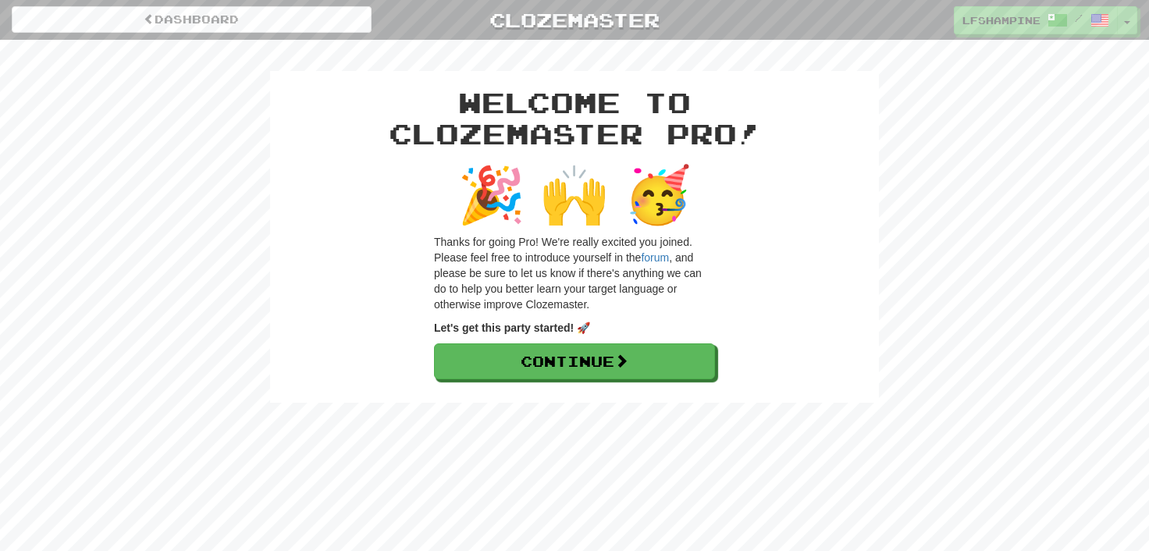 The height and width of the screenshot is (551, 1149). What do you see at coordinates (574, 20) in the screenshot?
I see `a: Clozemaster` at bounding box center [574, 20].